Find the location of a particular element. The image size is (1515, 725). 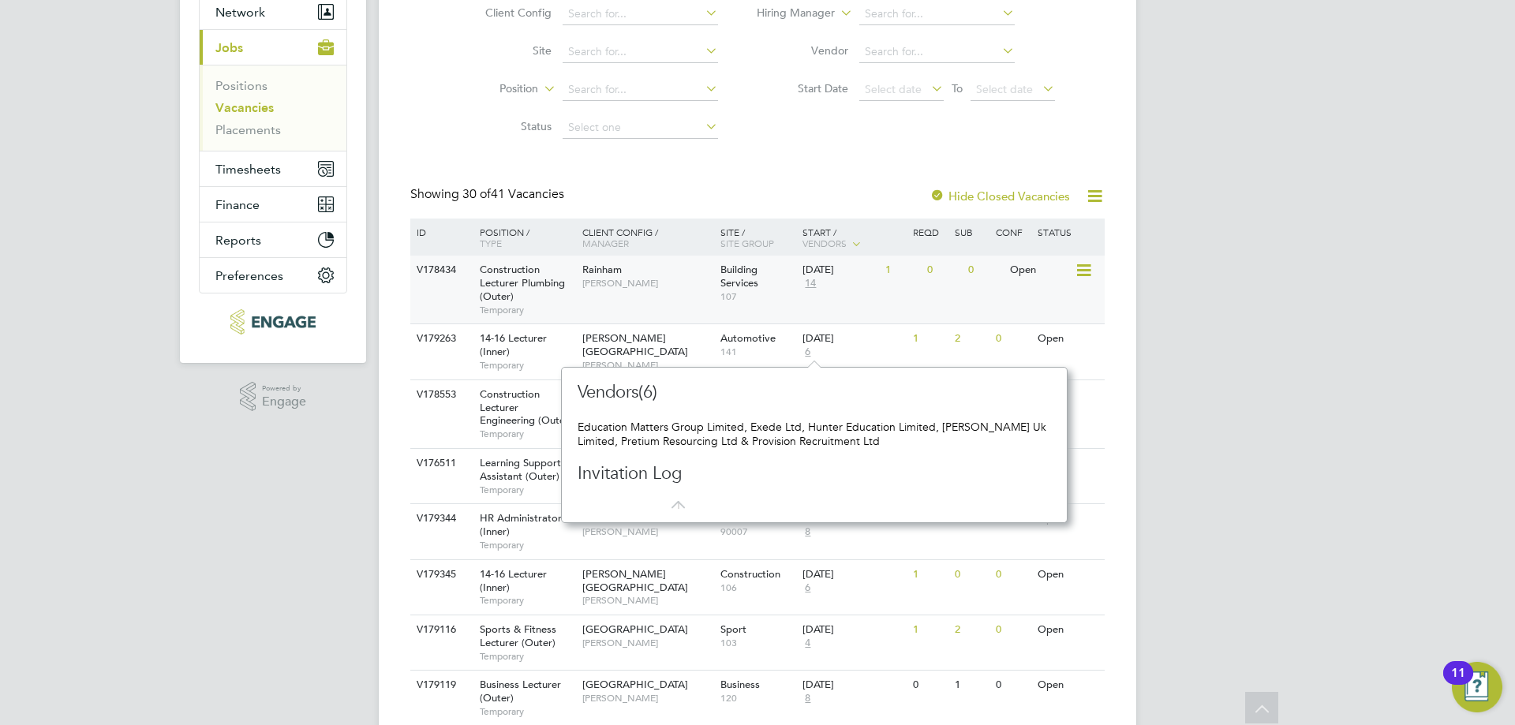

span: Select date is located at coordinates (1004, 89).